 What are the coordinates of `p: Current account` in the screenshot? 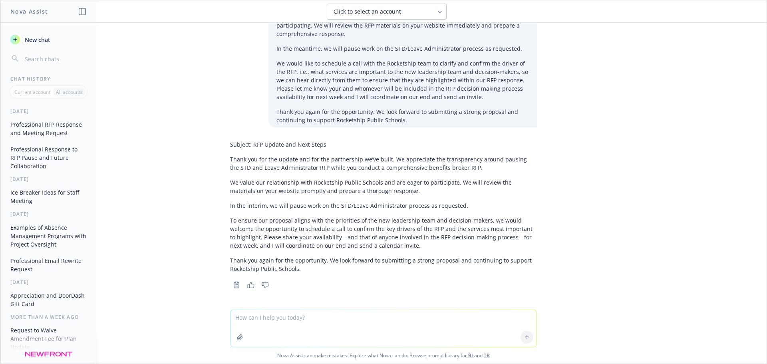 It's located at (32, 92).